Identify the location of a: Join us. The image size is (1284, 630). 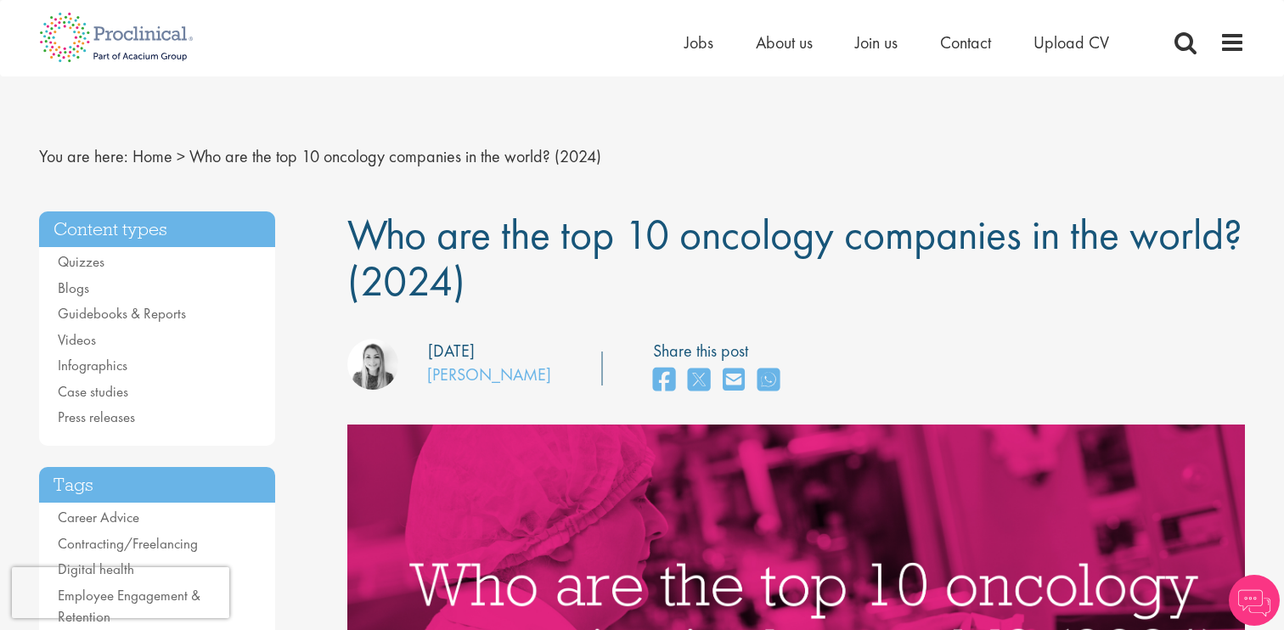
(877, 42).